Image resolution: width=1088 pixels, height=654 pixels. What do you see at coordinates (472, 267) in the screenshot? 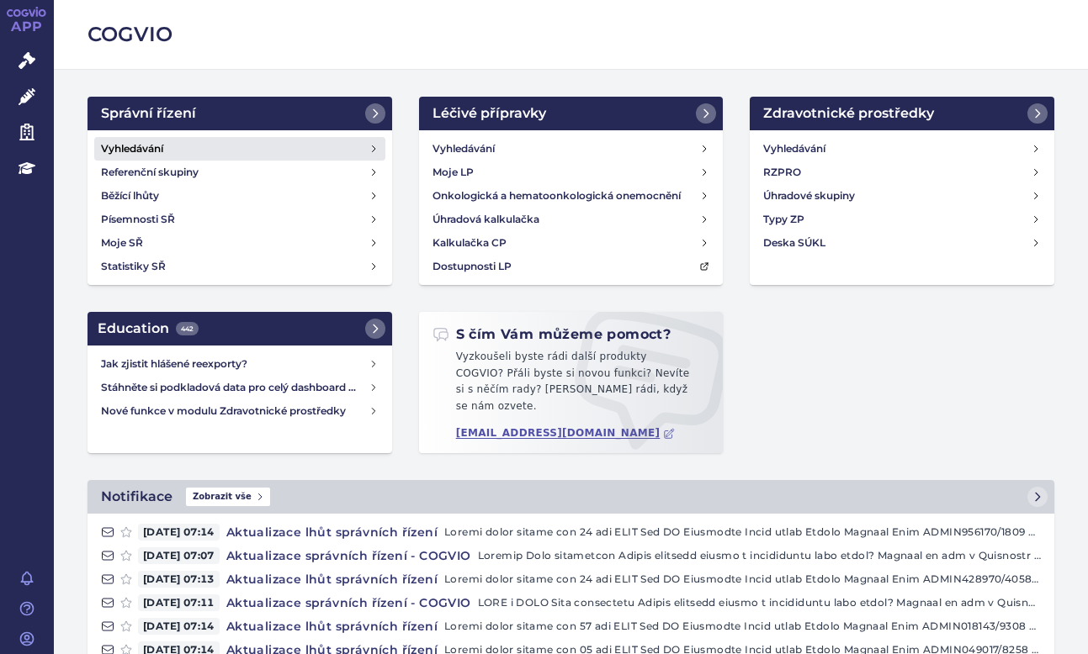
I see `h4: Dostupnosti LP` at bounding box center [472, 267].